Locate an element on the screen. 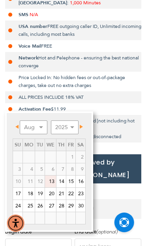 Image resolution: width=148 pixels, height=246 pixels. span: Sunday is located at coordinates (18, 145).